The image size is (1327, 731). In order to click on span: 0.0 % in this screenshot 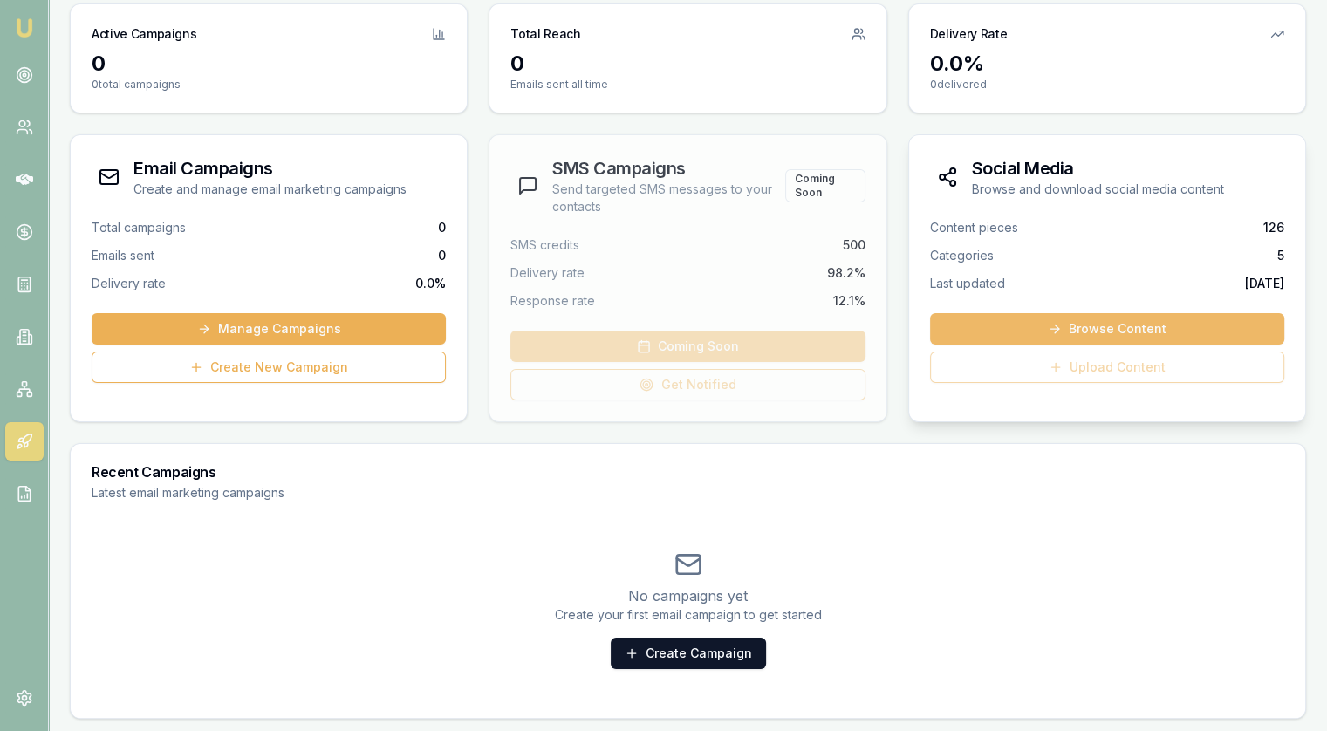, I will do `click(430, 283)`.